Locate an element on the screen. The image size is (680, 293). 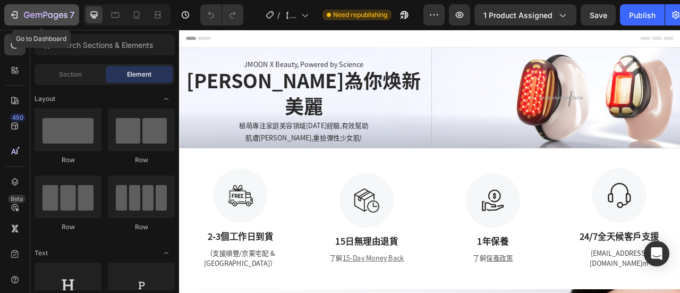
p: 工作日到貨 is located at coordinates (78, 263).